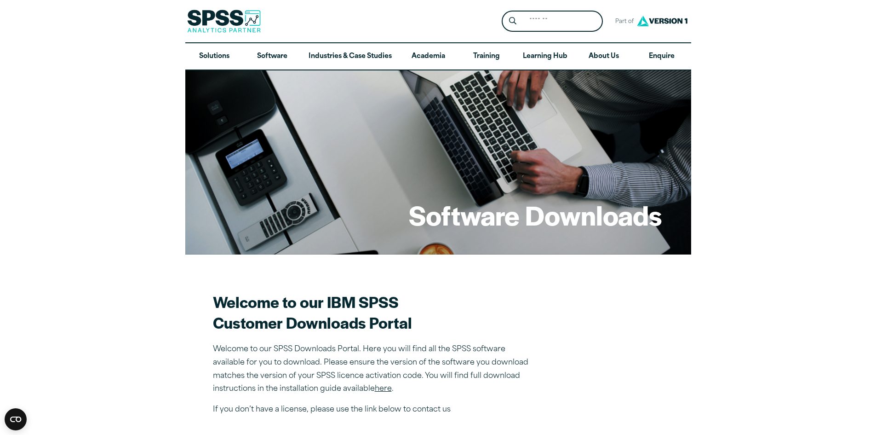  What do you see at coordinates (383, 389) in the screenshot?
I see `a: here` at bounding box center [383, 389].